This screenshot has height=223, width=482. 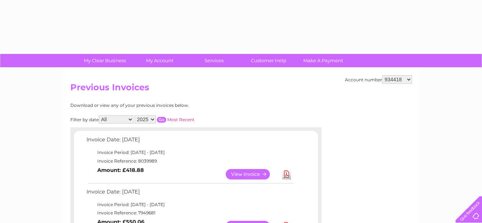 What do you see at coordinates (214, 60) in the screenshot?
I see `a: Services` at bounding box center [214, 60].